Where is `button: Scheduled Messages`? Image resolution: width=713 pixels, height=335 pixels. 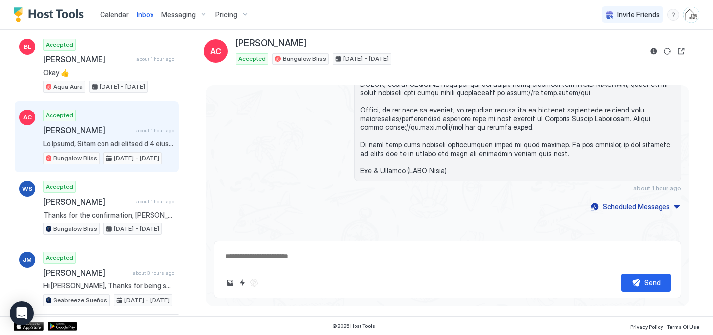
button: Scheduled Messages is located at coordinates (635, 206).